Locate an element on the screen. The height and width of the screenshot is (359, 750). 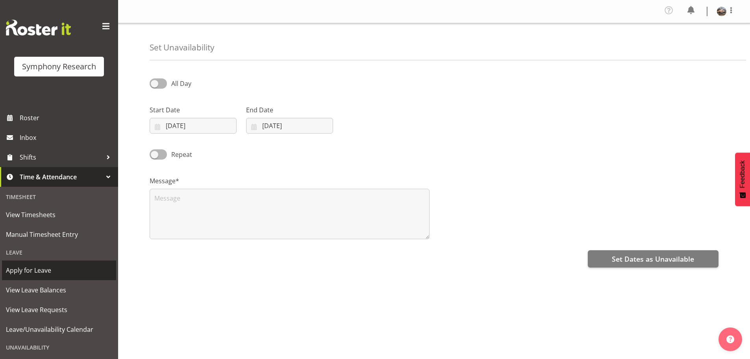
a: View Leave Requests is located at coordinates (59, 310).